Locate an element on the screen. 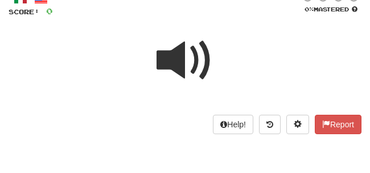 The image size is (370, 173). div: Mastered is located at coordinates (331, 9).